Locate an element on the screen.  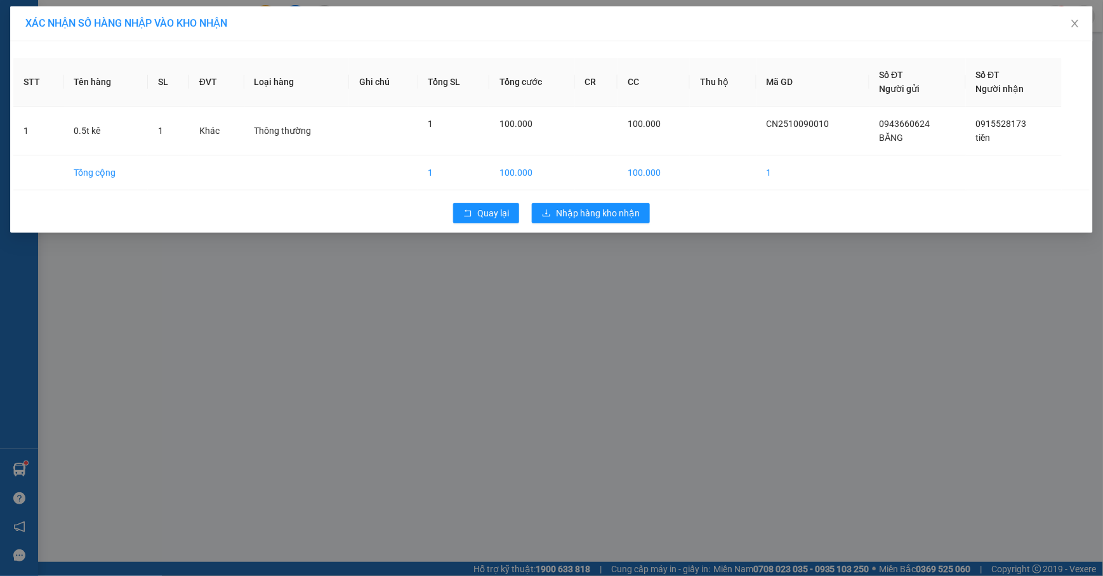
td: Thông thường is located at coordinates (297, 131).